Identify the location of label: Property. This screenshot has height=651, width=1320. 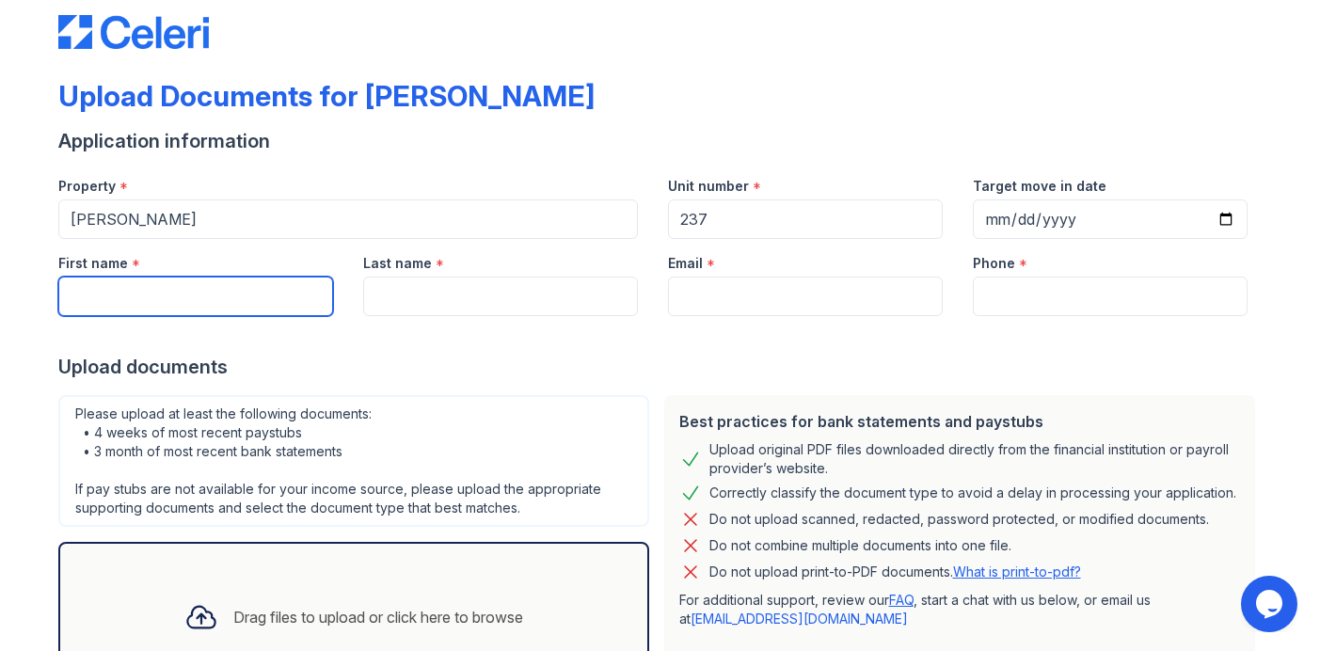
(87, 186).